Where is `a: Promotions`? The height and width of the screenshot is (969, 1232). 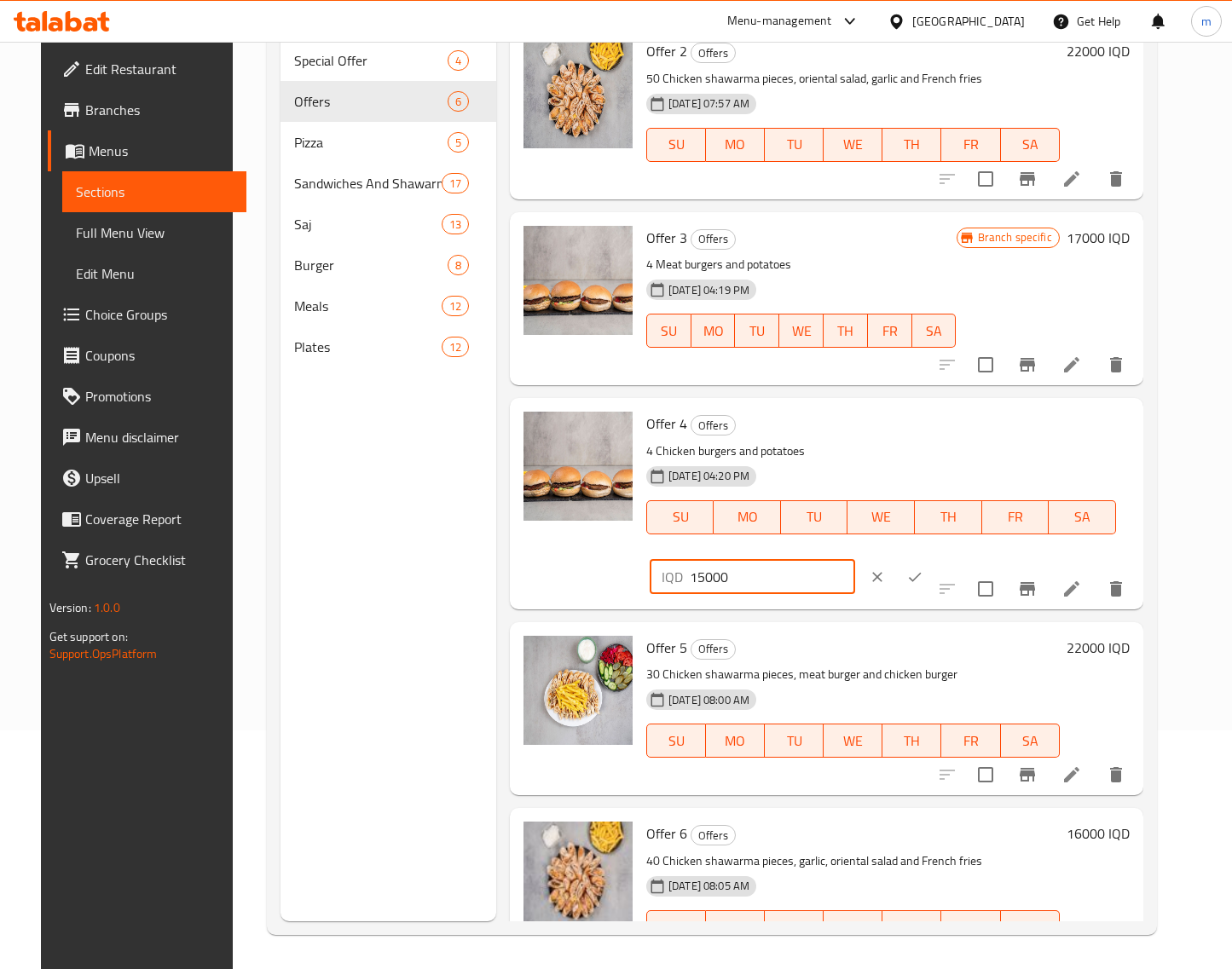
a: Promotions is located at coordinates (146, 397).